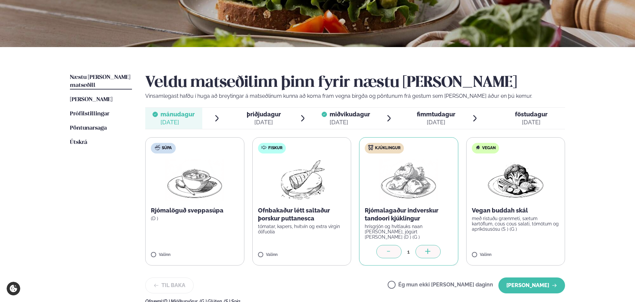  What do you see at coordinates (177, 114) in the screenshot?
I see `span: mánudagur` at bounding box center [177, 114].